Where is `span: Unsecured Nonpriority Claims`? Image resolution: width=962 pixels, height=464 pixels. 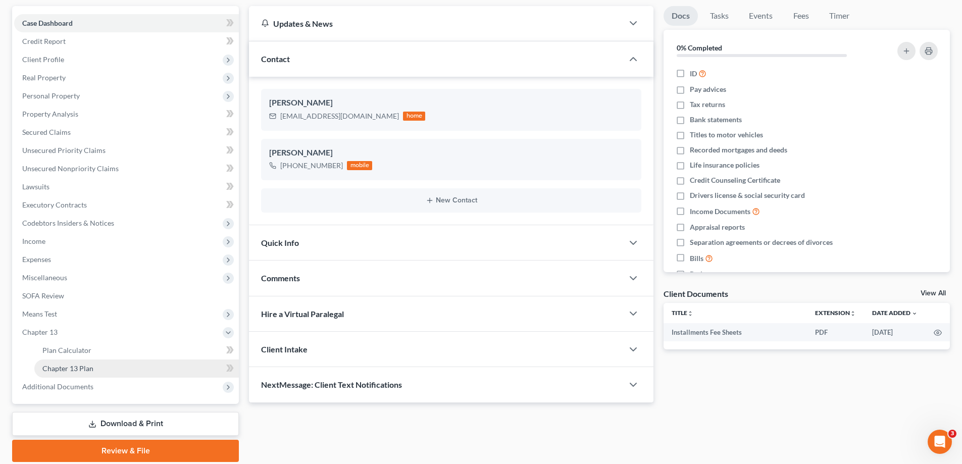 span: Unsecured Nonpriority Claims is located at coordinates (70, 168).